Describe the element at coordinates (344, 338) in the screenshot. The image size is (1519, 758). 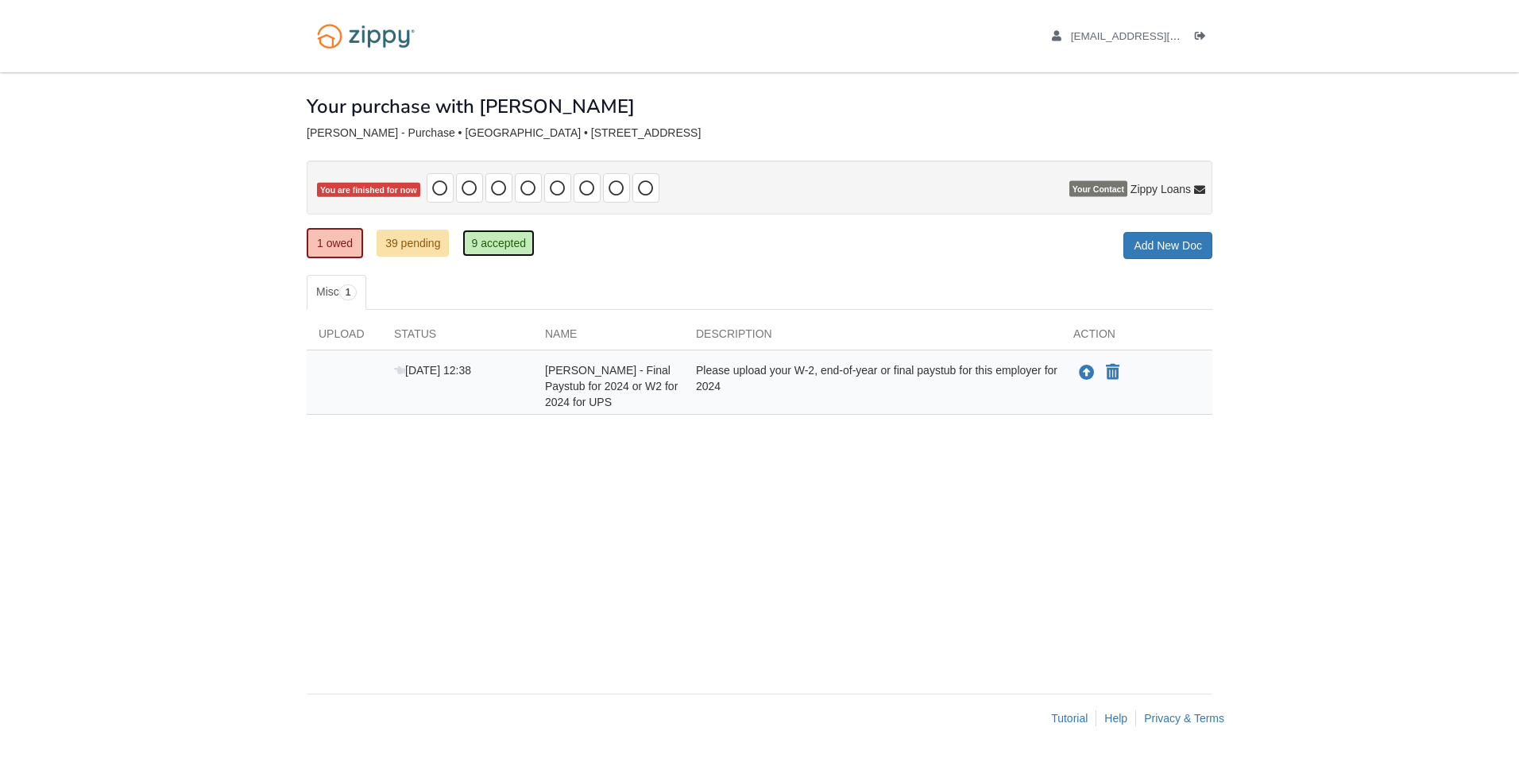
I see `div: Upload` at that location.